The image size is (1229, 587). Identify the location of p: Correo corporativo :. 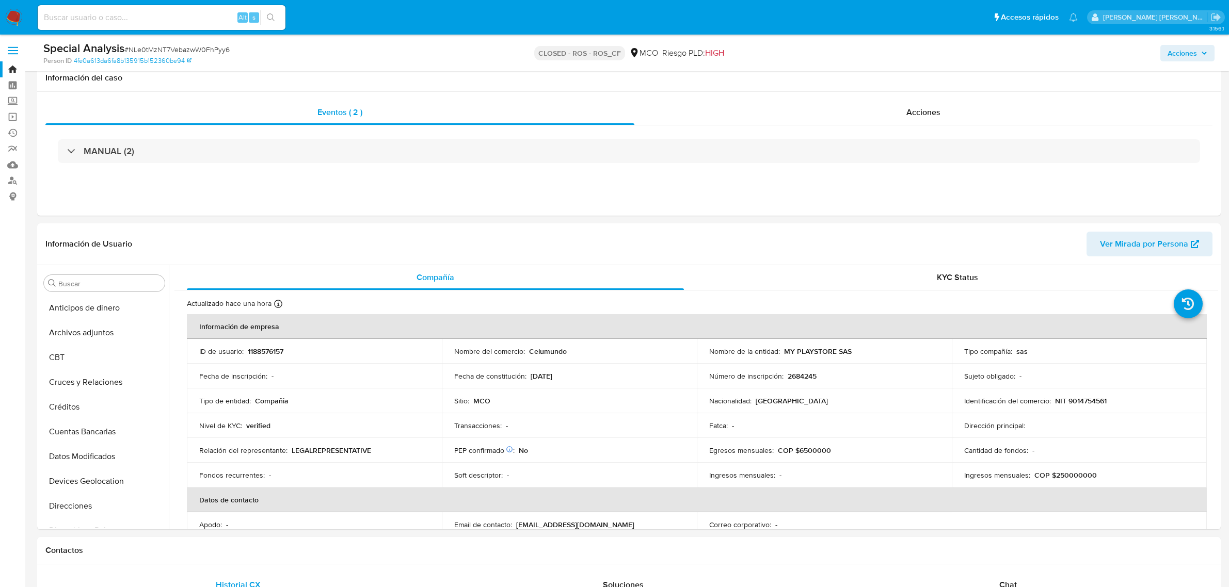
(740, 525).